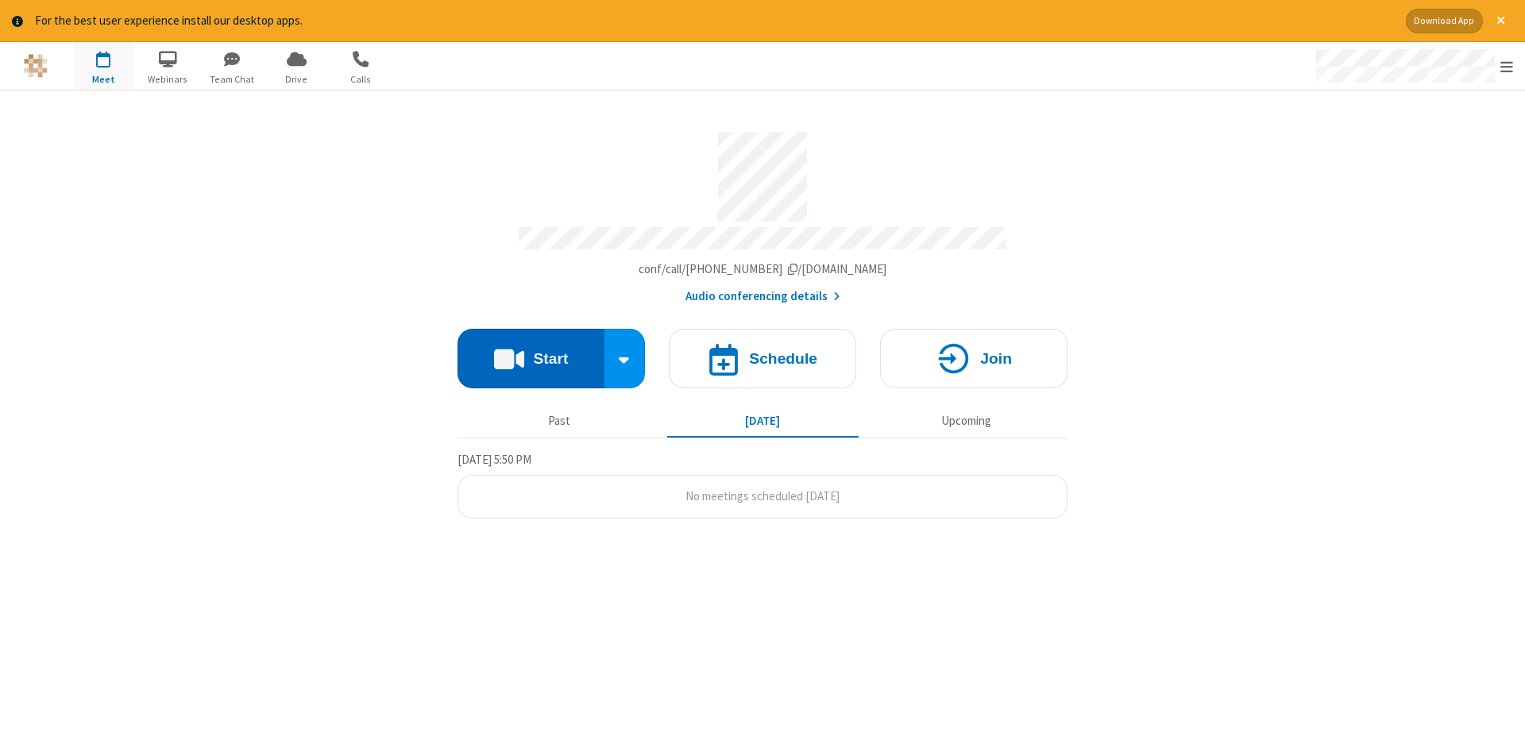  Describe the element at coordinates (296, 79) in the screenshot. I see `span: Drive` at that location.